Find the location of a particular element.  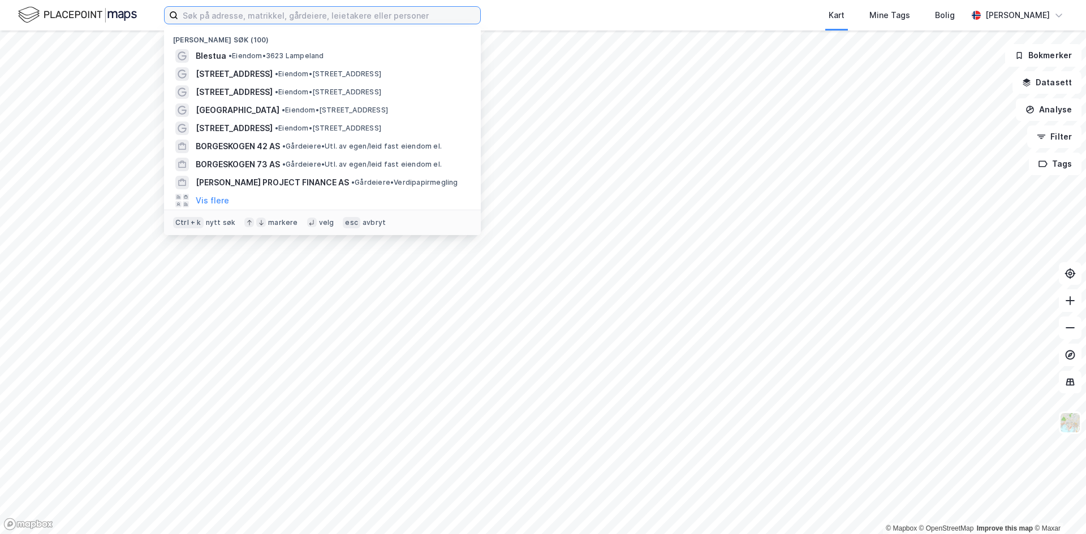

div: Ctrl + k is located at coordinates (188, 223).